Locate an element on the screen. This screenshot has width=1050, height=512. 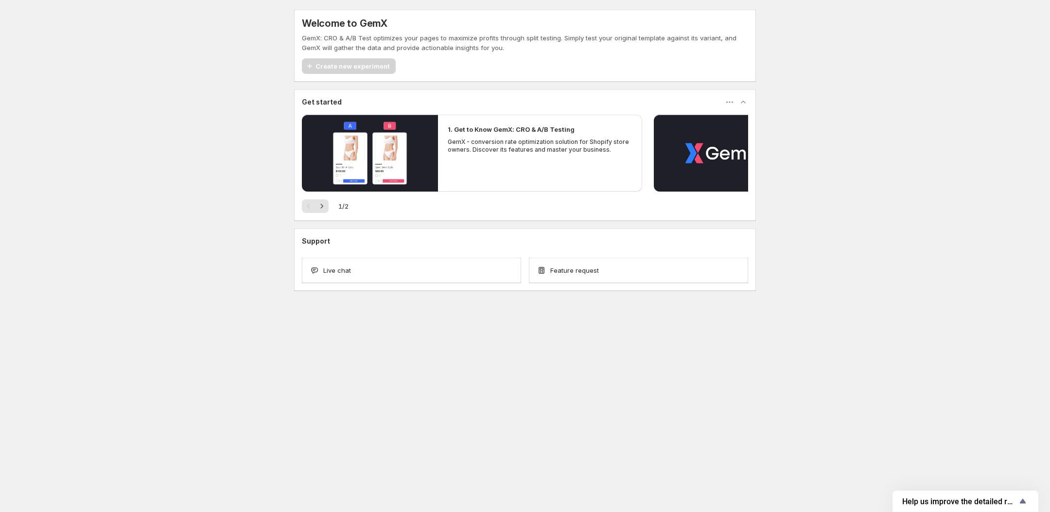
span: Feature request is located at coordinates (574, 270).